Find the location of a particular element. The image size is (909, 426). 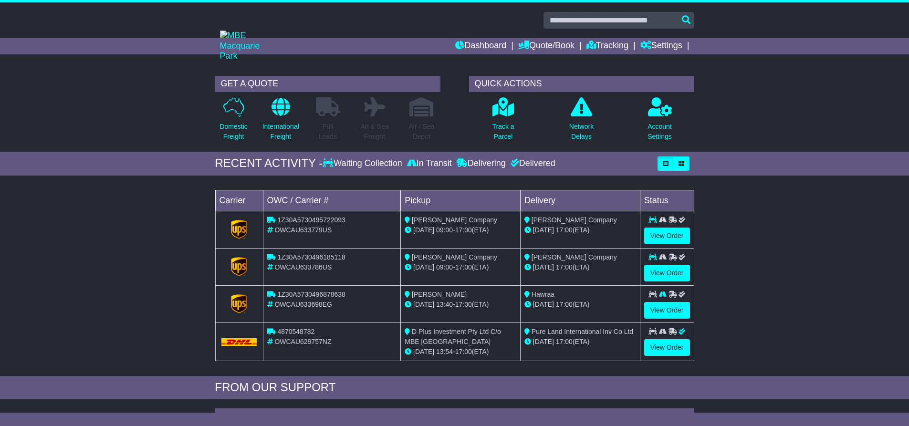

div: RECENT ACTIVITY - is located at coordinates (269, 163).